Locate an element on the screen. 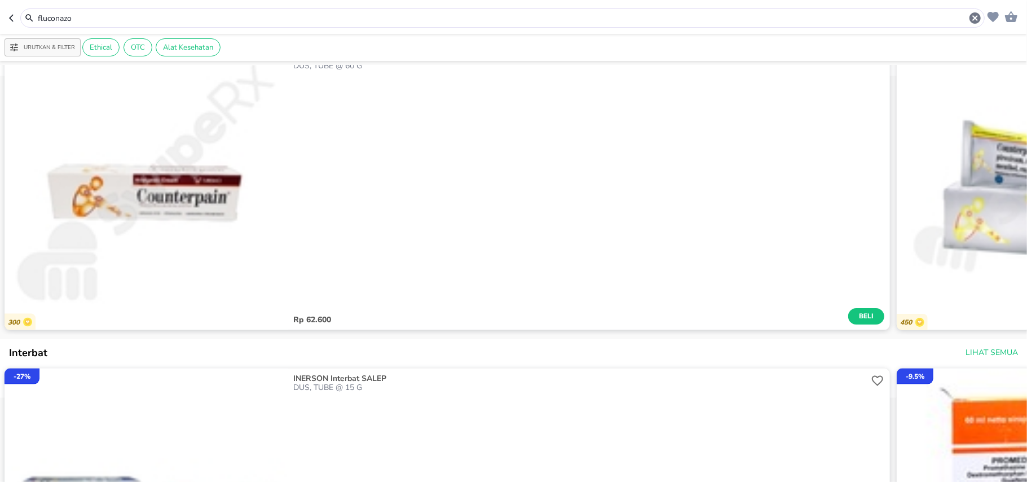 Image resolution: width=1027 pixels, height=482 pixels. p: DUS, TUBE @ 15 G is located at coordinates (582, 388).